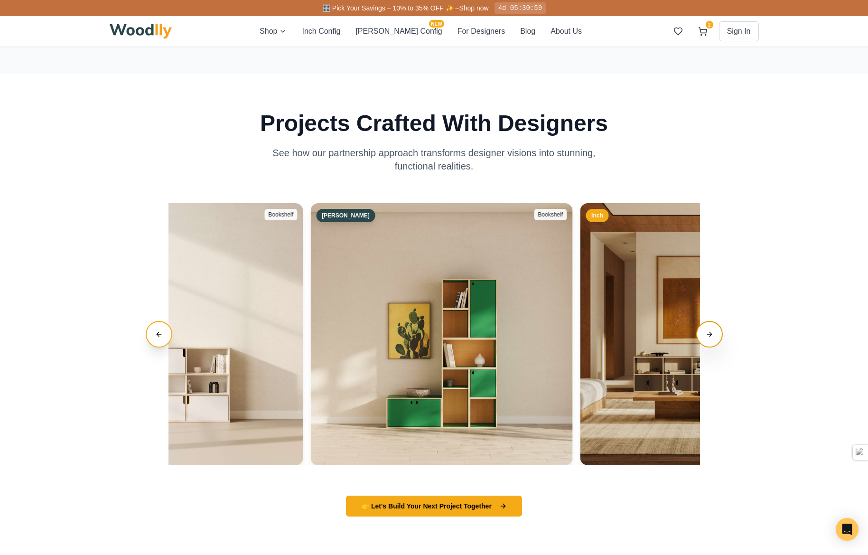  Describe the element at coordinates (739, 31) in the screenshot. I see `button: Sign In` at that location.